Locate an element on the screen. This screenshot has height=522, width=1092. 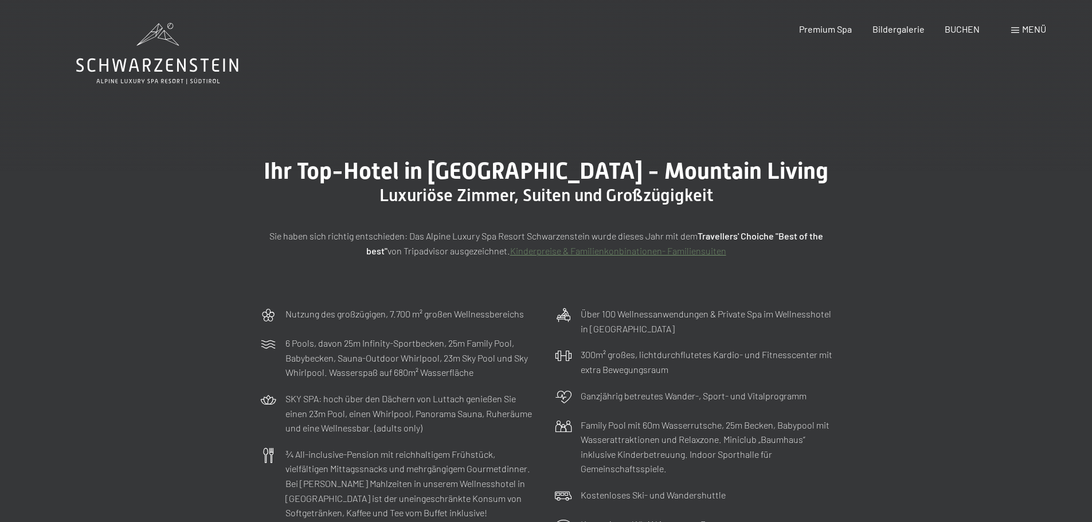
p: 300m² großes, lichtdurchflutetes Kardio- und Fitnesscenter mit extra Bewegungsraum is located at coordinates (707, 362).